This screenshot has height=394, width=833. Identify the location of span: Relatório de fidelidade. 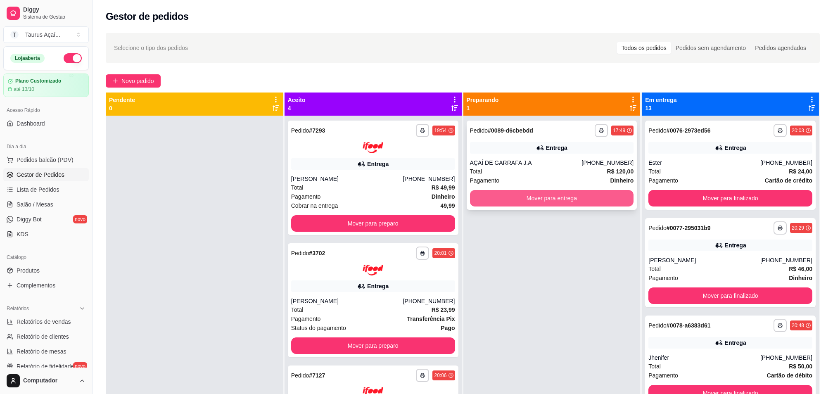
(45, 366).